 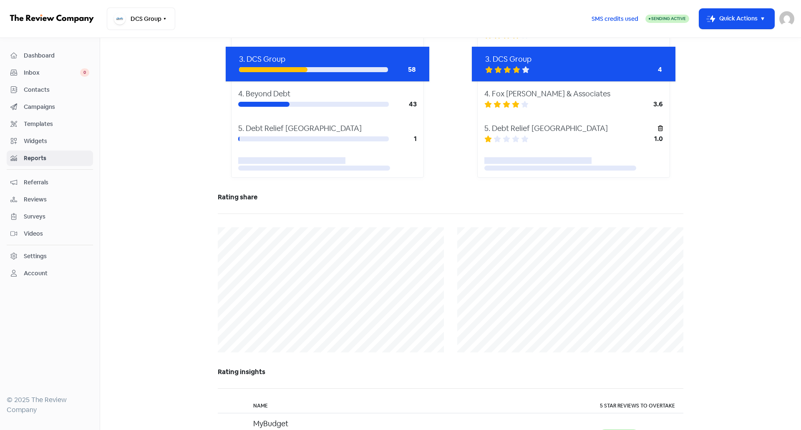 What do you see at coordinates (56, 233) in the screenshot?
I see `span: Videos` at bounding box center [56, 233].